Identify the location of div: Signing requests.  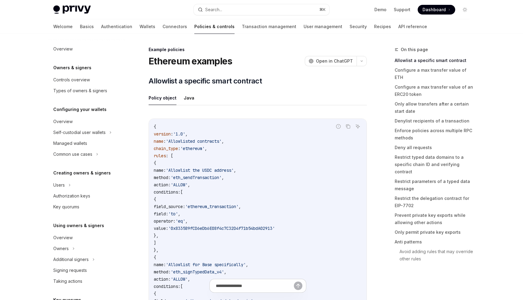
(70, 271).